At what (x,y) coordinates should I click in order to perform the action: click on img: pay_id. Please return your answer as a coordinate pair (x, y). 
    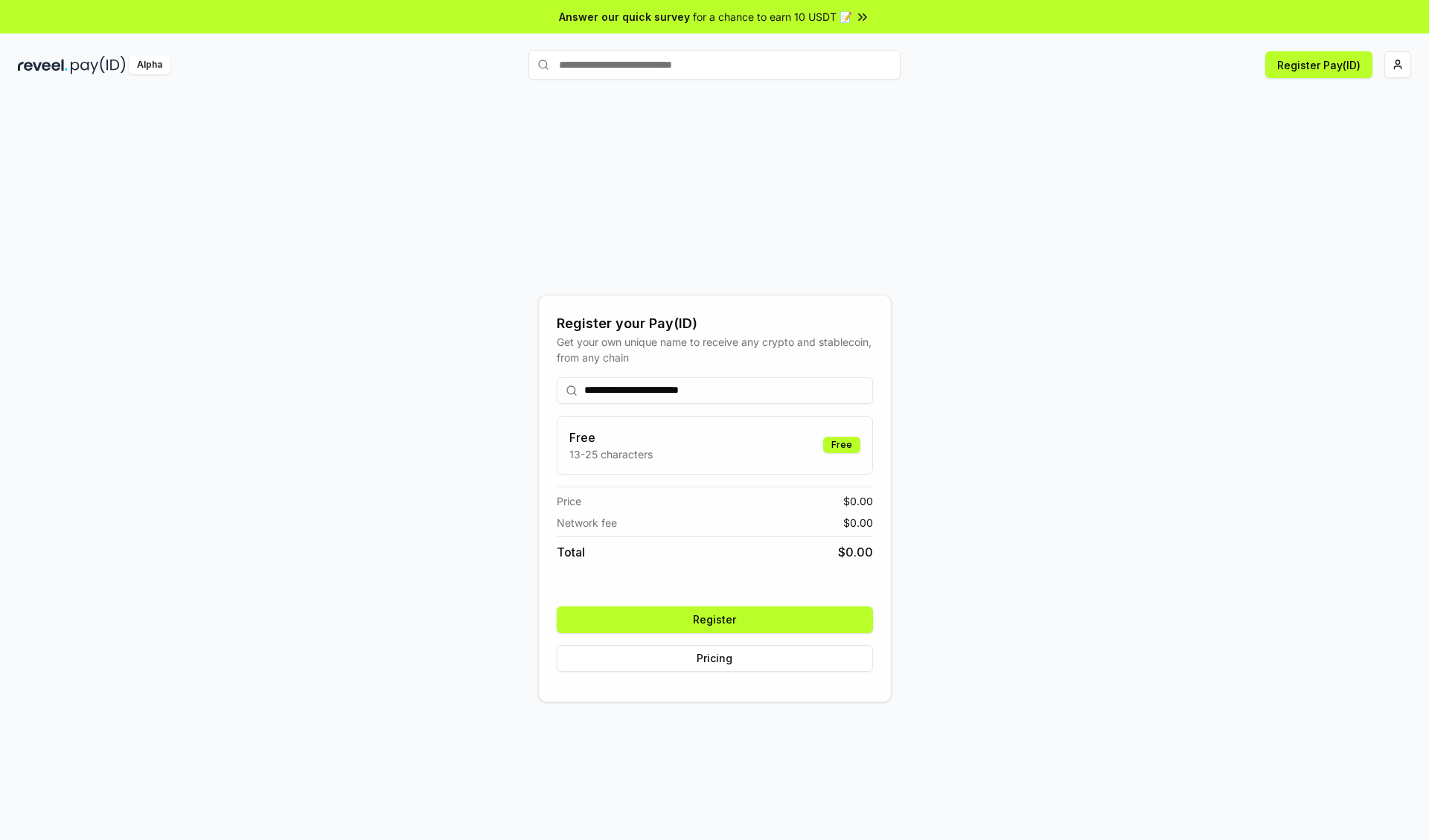
    Looking at the image, I should click on (98, 64).